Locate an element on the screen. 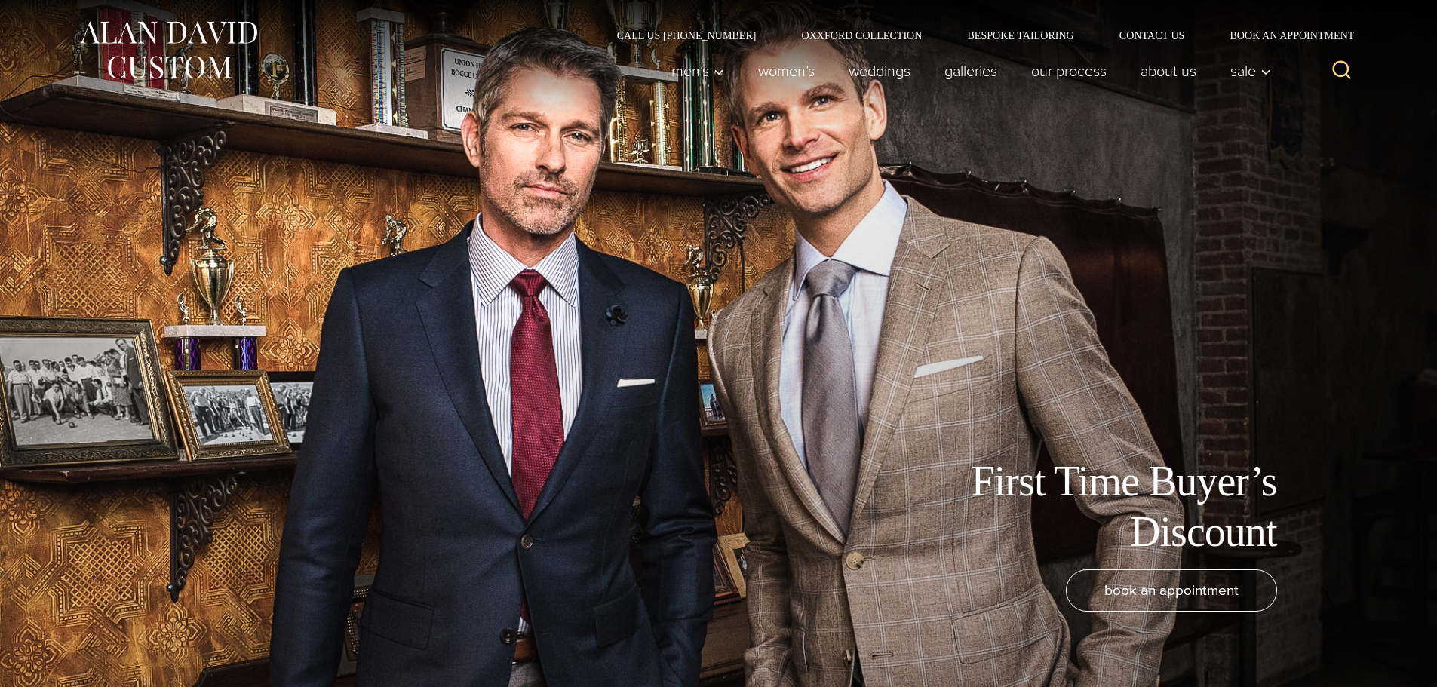  a: Bespoke Tailoring is located at coordinates (1020, 35).